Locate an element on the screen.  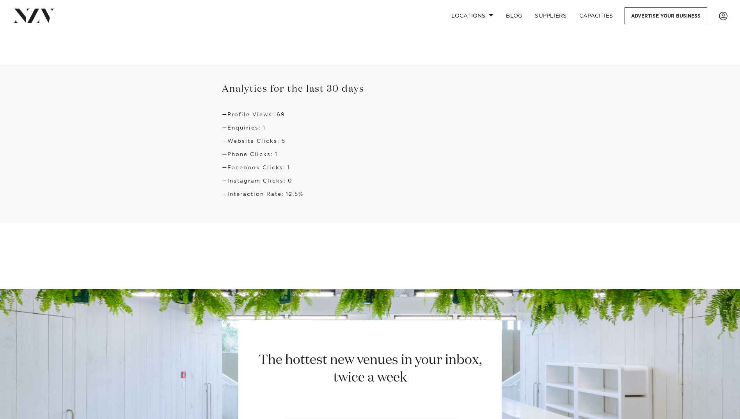
a: Advertise your business is located at coordinates (666, 16).